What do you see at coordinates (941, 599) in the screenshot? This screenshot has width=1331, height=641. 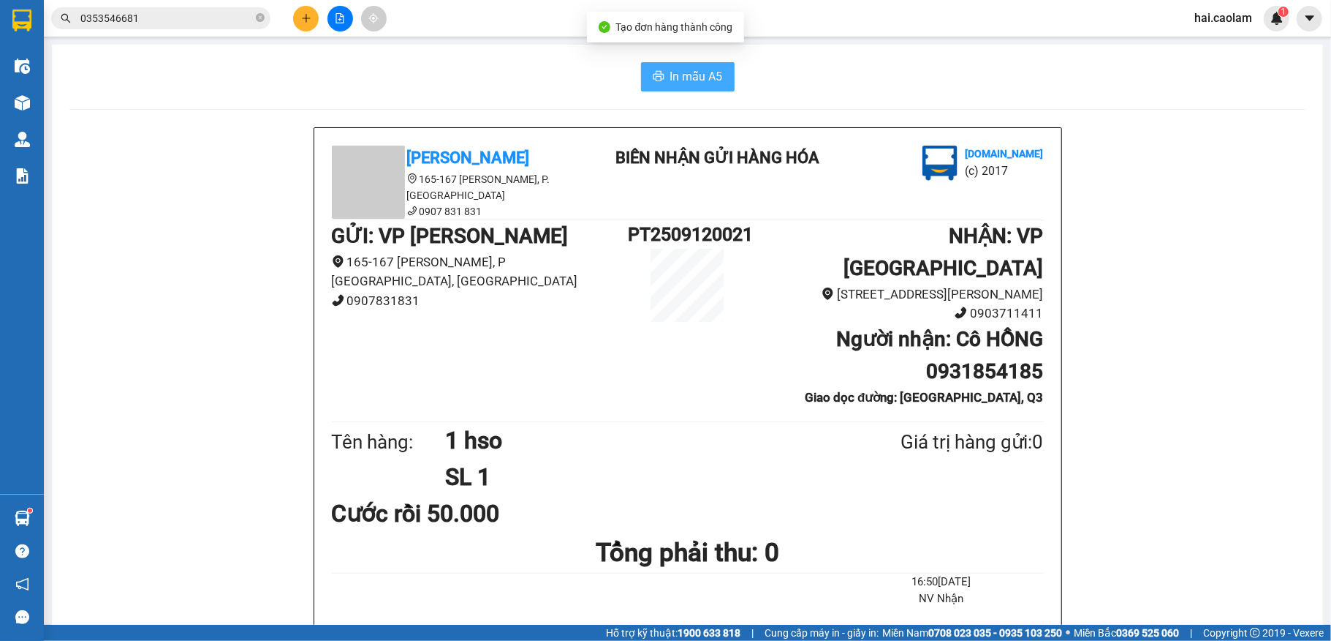 I see `li: NV Nhận` at bounding box center [941, 599].